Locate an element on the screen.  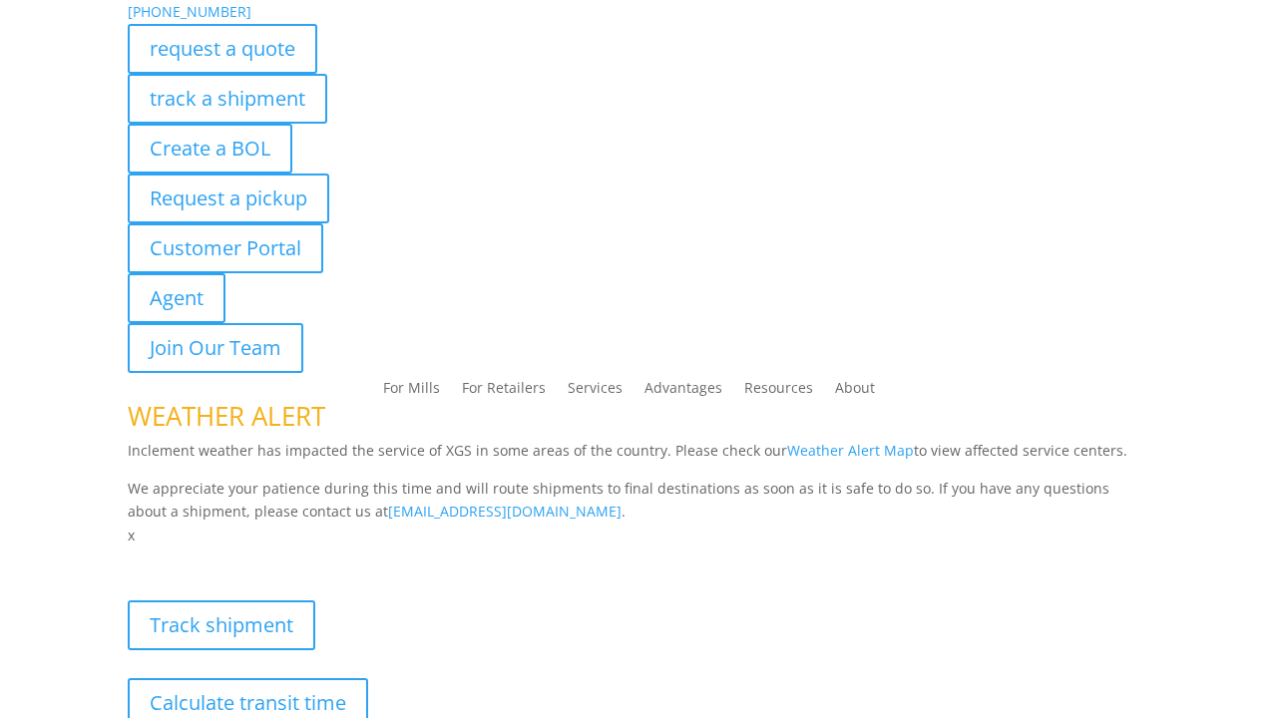
a: About is located at coordinates (855, 392).